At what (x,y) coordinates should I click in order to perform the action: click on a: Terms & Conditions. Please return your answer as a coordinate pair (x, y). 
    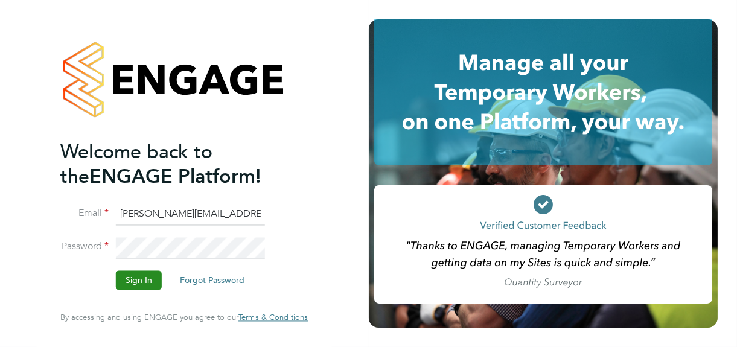
    Looking at the image, I should click on (273, 318).